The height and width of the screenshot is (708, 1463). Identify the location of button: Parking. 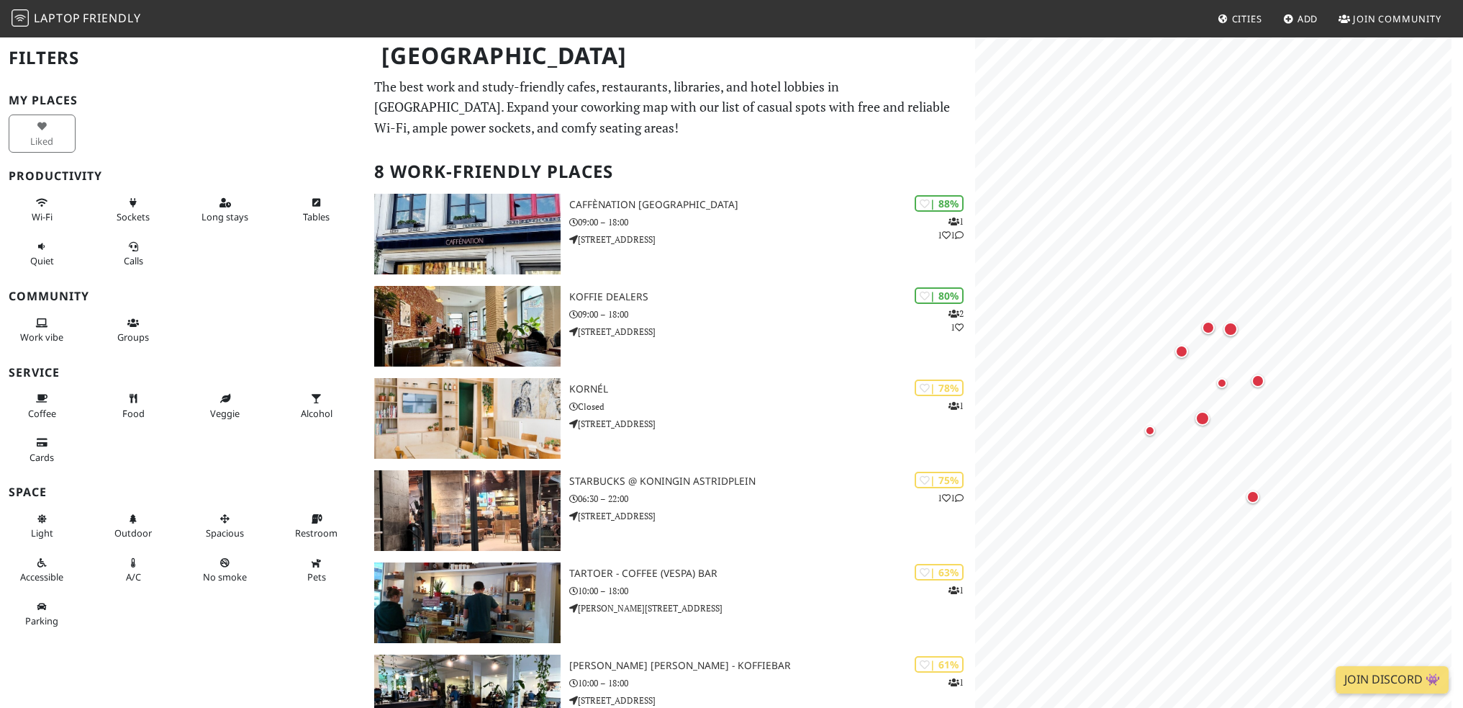
(42, 613).